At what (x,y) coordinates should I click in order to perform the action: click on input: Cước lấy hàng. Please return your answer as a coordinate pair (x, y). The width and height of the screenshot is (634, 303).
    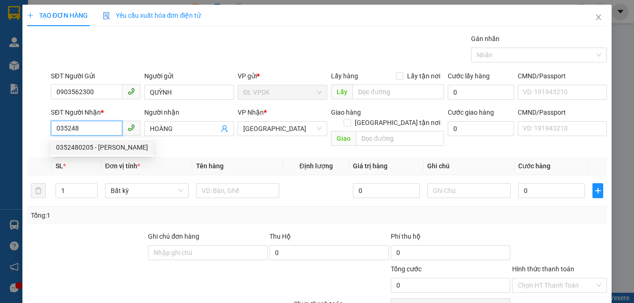
    Looking at the image, I should click on (481, 92).